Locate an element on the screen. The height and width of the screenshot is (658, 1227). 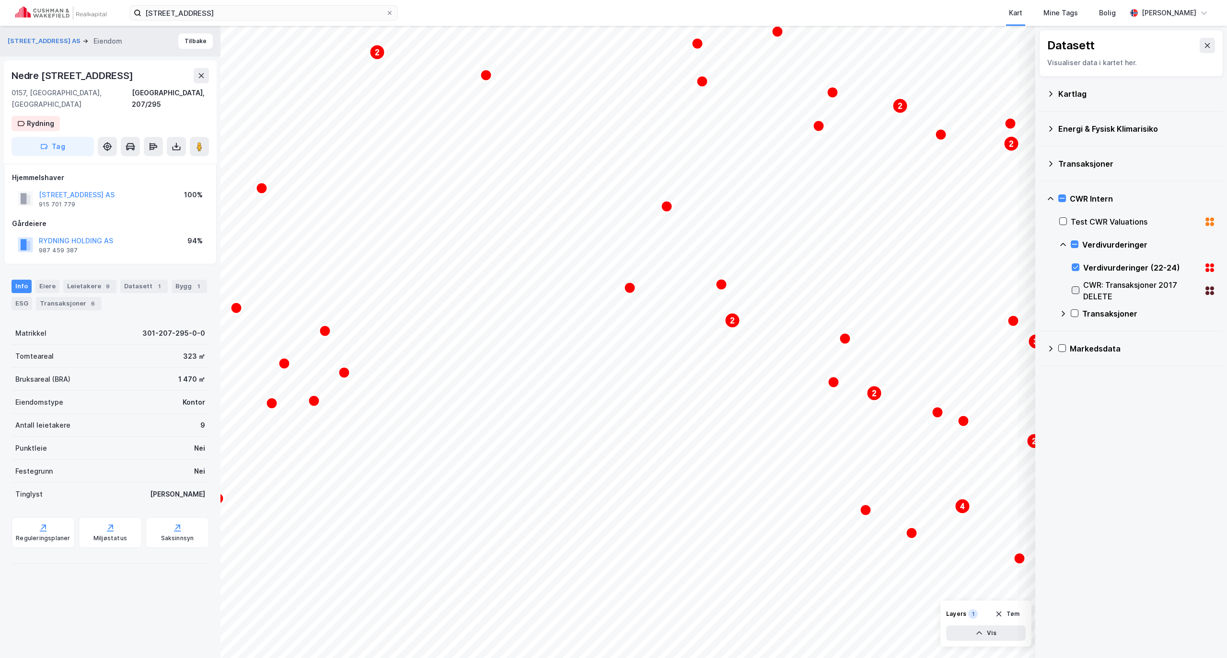
div: Kontrollprogram for chat is located at coordinates (1203, 635).